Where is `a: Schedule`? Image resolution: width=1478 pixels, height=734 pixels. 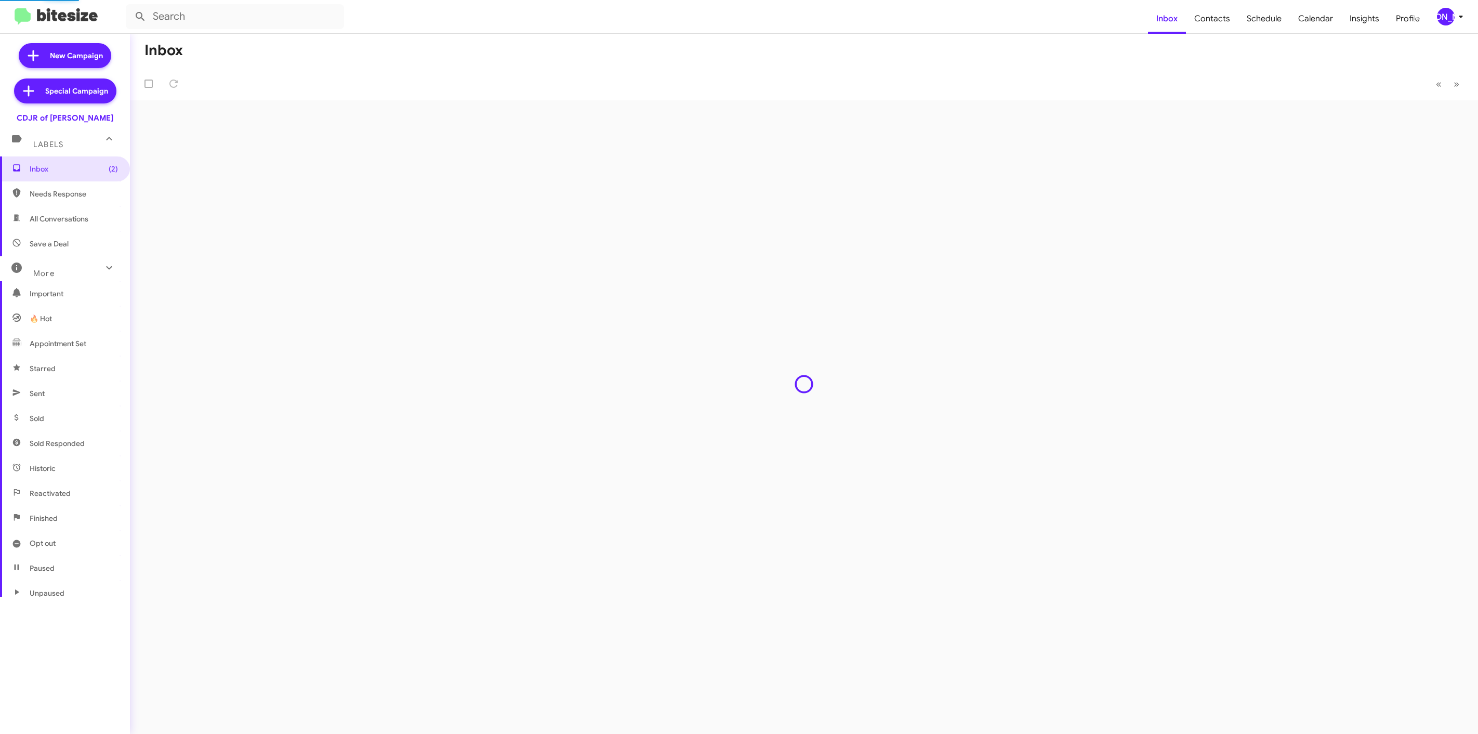
a: Schedule is located at coordinates (1264, 19).